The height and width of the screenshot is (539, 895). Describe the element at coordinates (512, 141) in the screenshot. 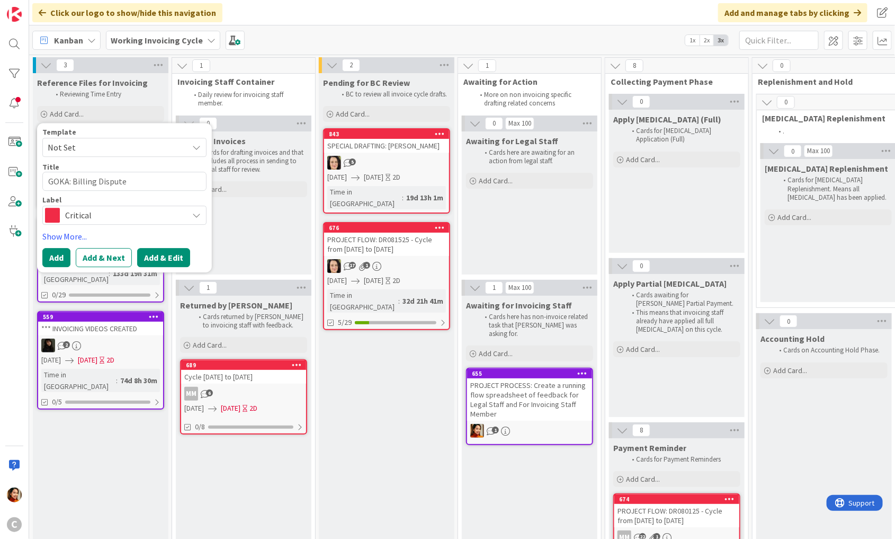

I see `span: Awaiting for Legal Staff` at that location.